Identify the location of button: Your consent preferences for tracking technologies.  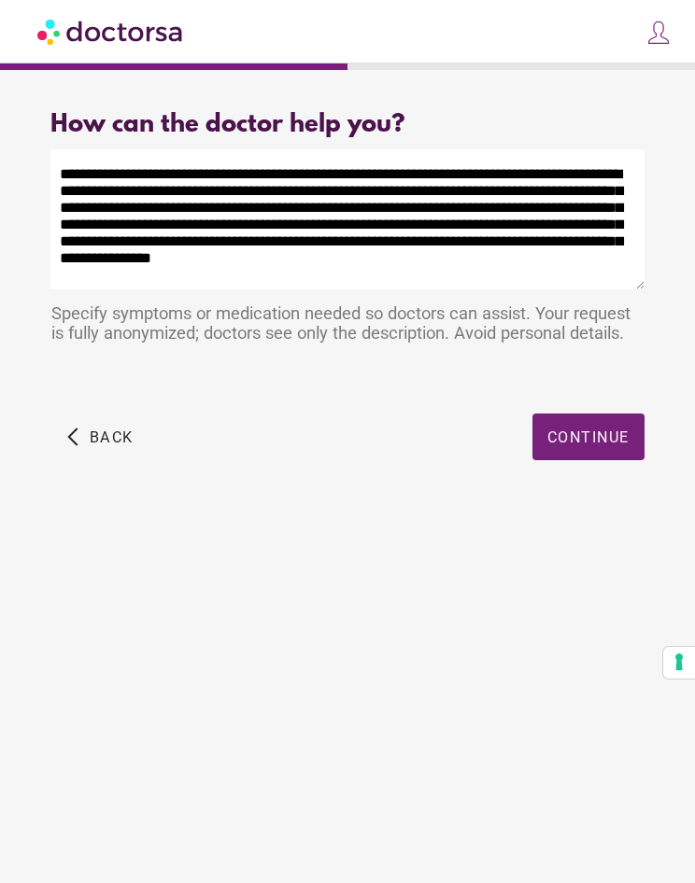
(679, 663).